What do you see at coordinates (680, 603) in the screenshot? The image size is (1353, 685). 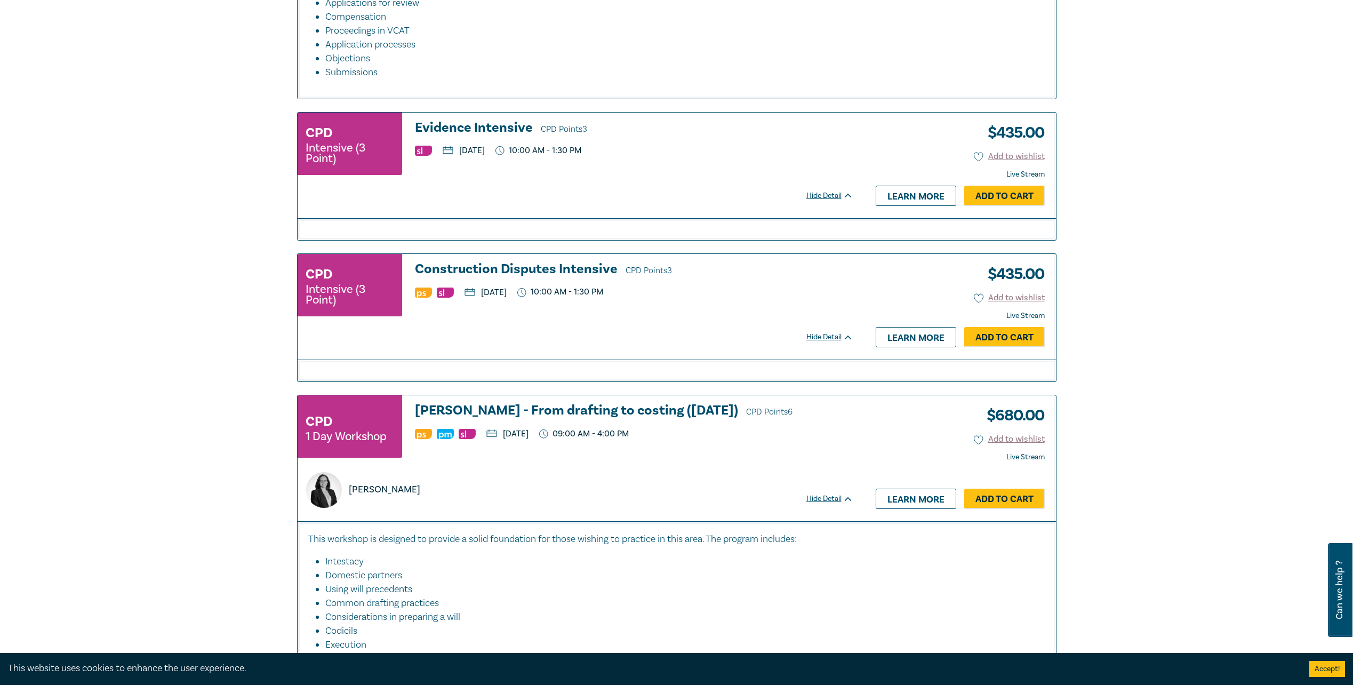 I see `li: Common drafting practices` at bounding box center [680, 603].